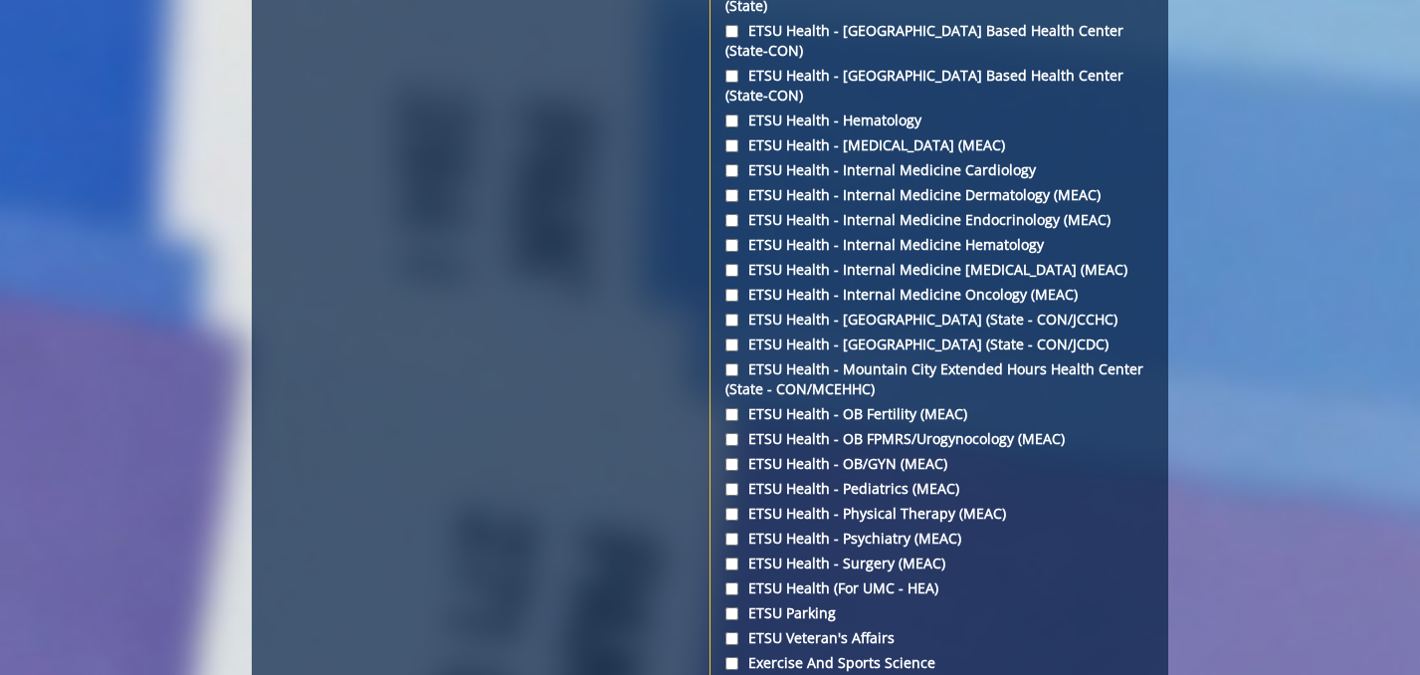 The height and width of the screenshot is (675, 1420). I want to click on label: ETSU Health - Internal Medicine Dermatology (MEAC), so click(939, 195).